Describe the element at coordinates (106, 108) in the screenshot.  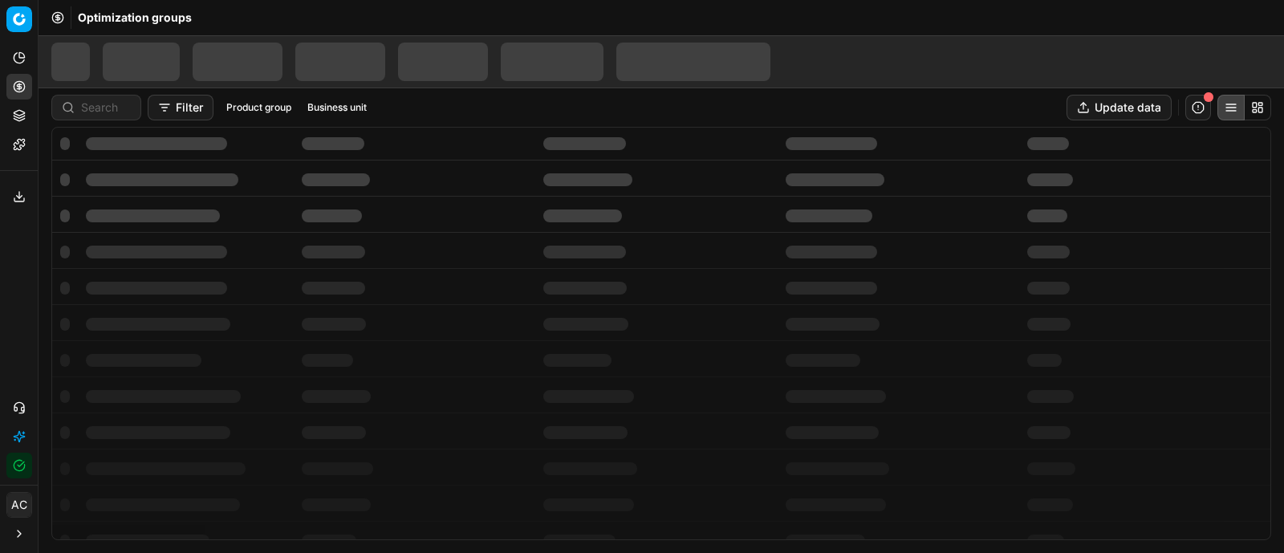
I see `input: Search` at that location.